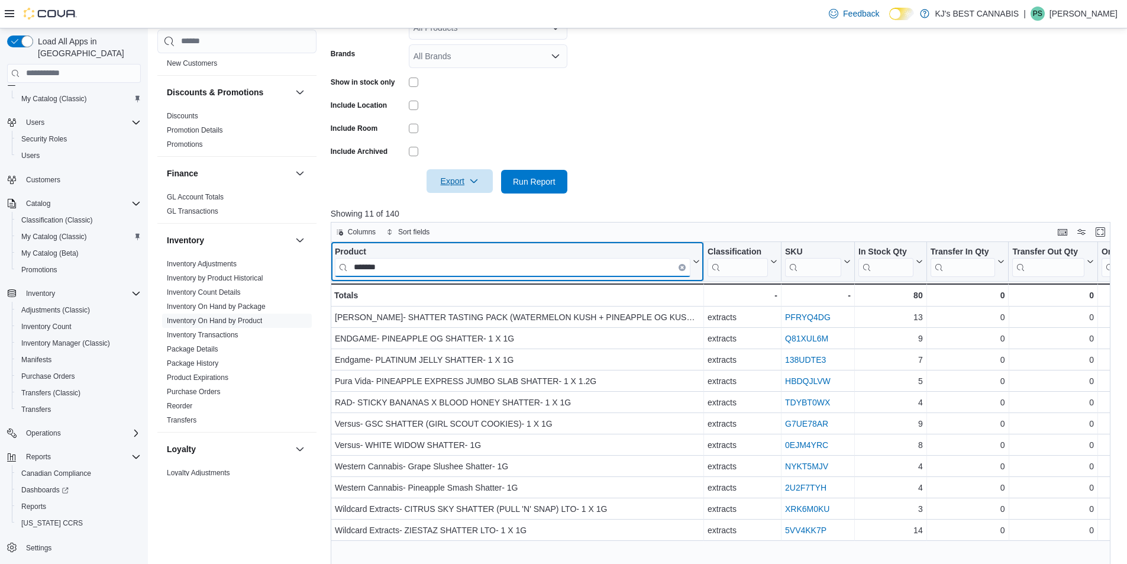 The width and height of the screenshot is (1127, 564). What do you see at coordinates (192, 363) in the screenshot?
I see `span: Package History` at bounding box center [192, 363].